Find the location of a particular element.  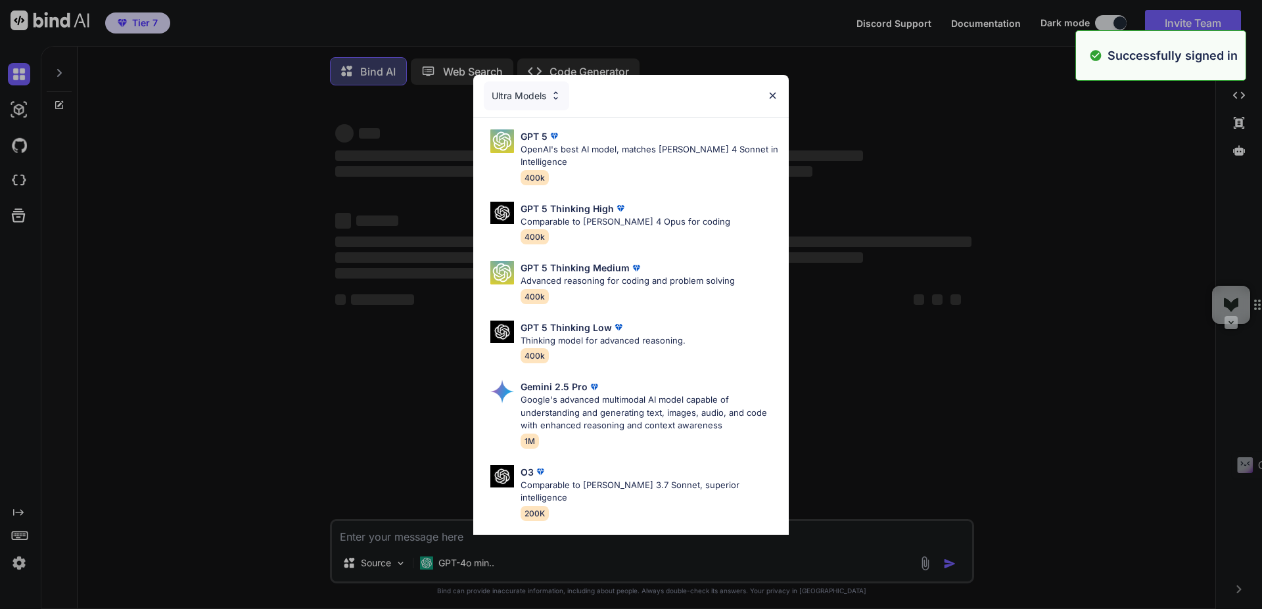

p: Advanced reasoning for coding and problem solving is located at coordinates (628, 281).